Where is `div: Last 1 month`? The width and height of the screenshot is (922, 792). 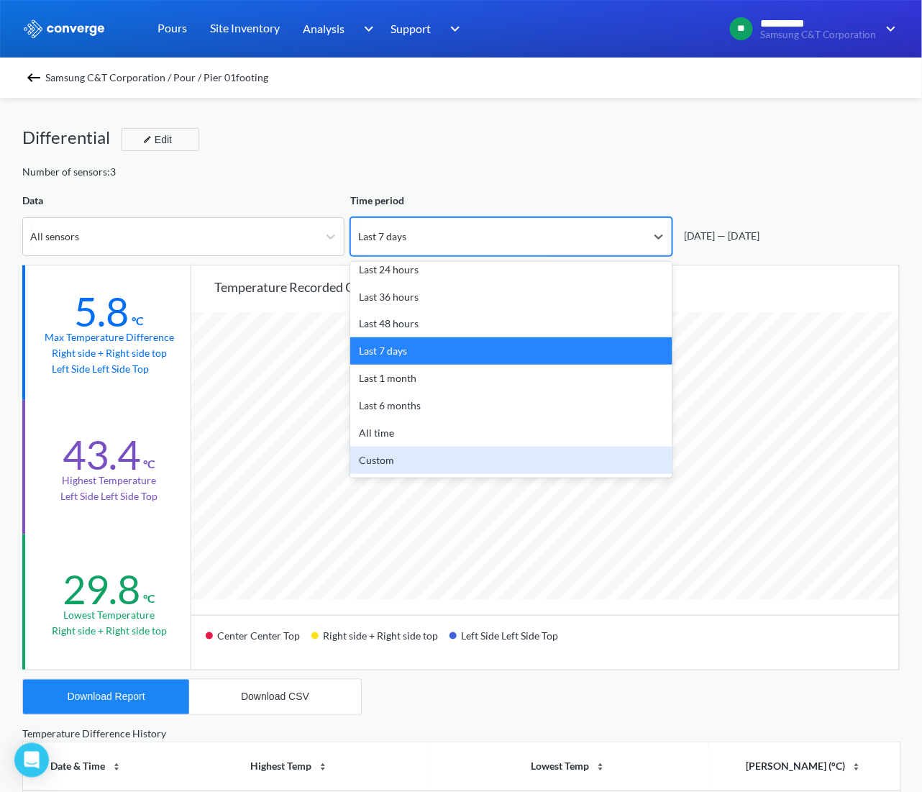 div: Last 1 month is located at coordinates (511, 378).